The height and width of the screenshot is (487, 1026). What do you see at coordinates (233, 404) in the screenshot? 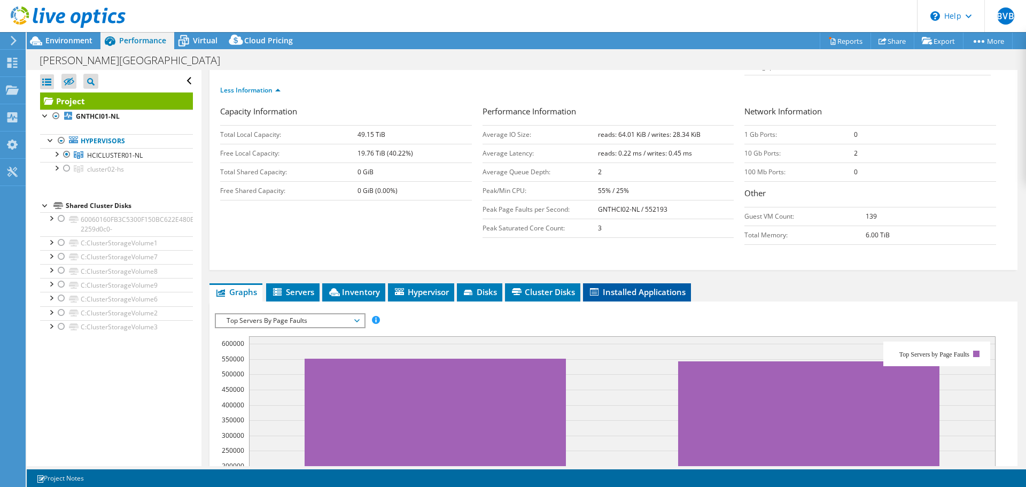
I see `text: 400000` at bounding box center [233, 404].